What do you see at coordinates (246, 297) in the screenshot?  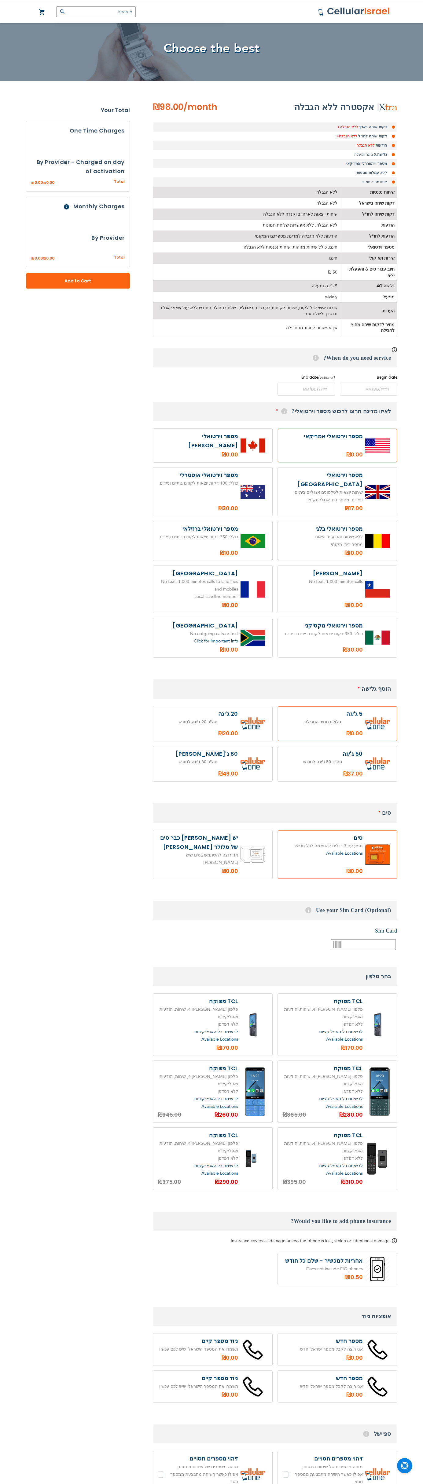 I see `td: widely` at bounding box center [246, 297].